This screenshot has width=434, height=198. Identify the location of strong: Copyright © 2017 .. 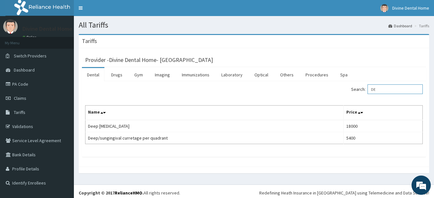
(111, 193).